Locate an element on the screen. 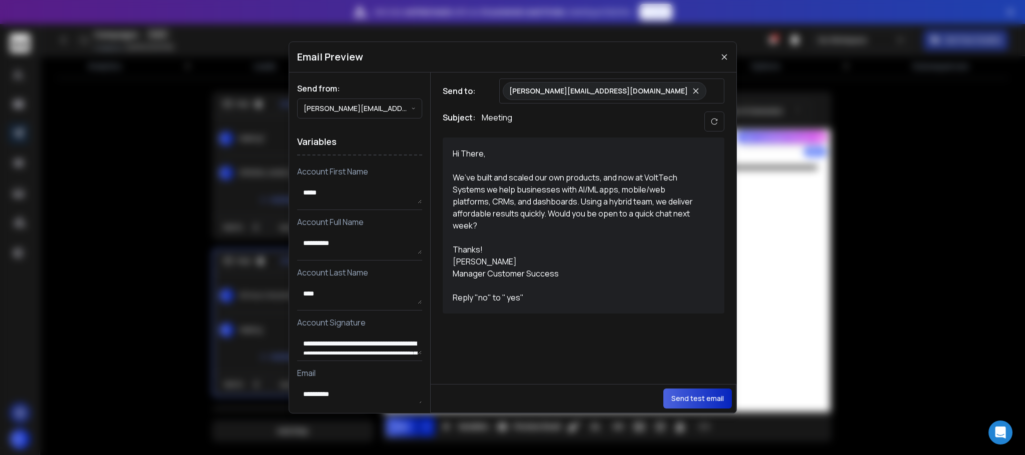 The image size is (1025, 455). div: We’ve built and scaled our own products, and now at VoltTech Systems we help businesses with AI/M... is located at coordinates (578, 202).